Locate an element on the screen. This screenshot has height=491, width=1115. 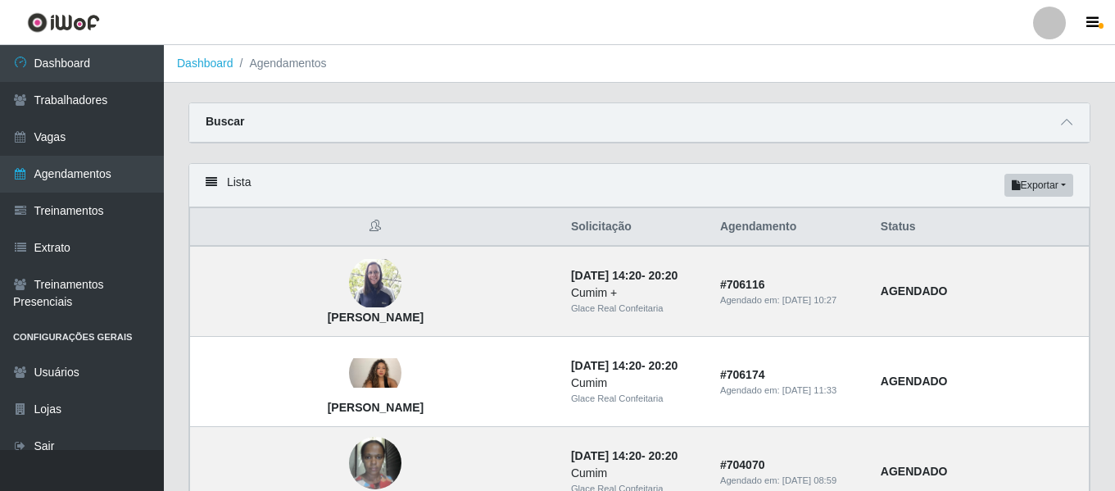
th: Solicitação is located at coordinates (636, 227).